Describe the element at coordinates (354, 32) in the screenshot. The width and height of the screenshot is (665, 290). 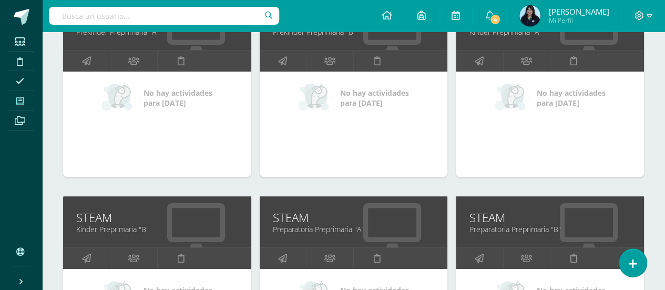
I see `a: Prekinder Preprimaria "B"` at that location.